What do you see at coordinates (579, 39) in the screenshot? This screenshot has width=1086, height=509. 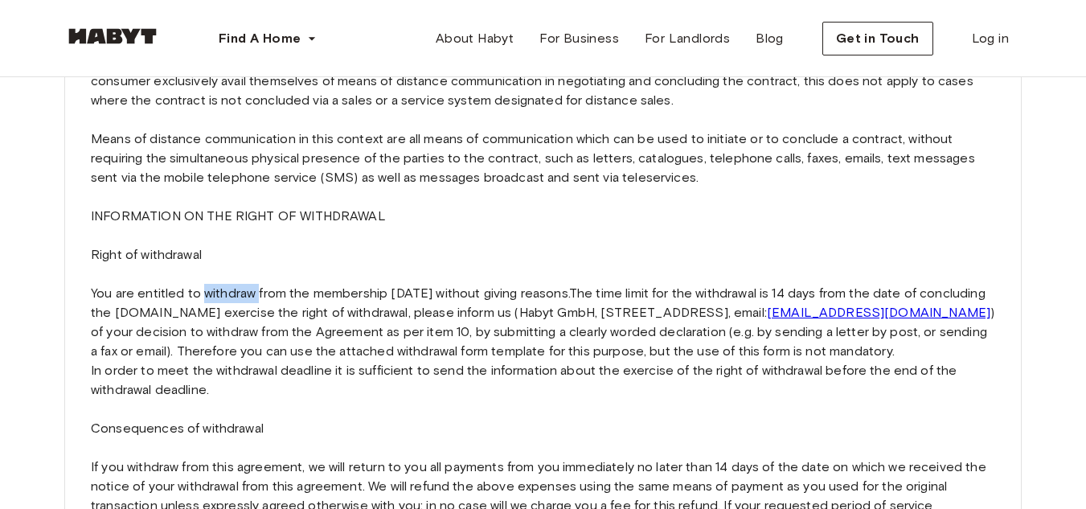 I see `span: For Business` at bounding box center [579, 39].